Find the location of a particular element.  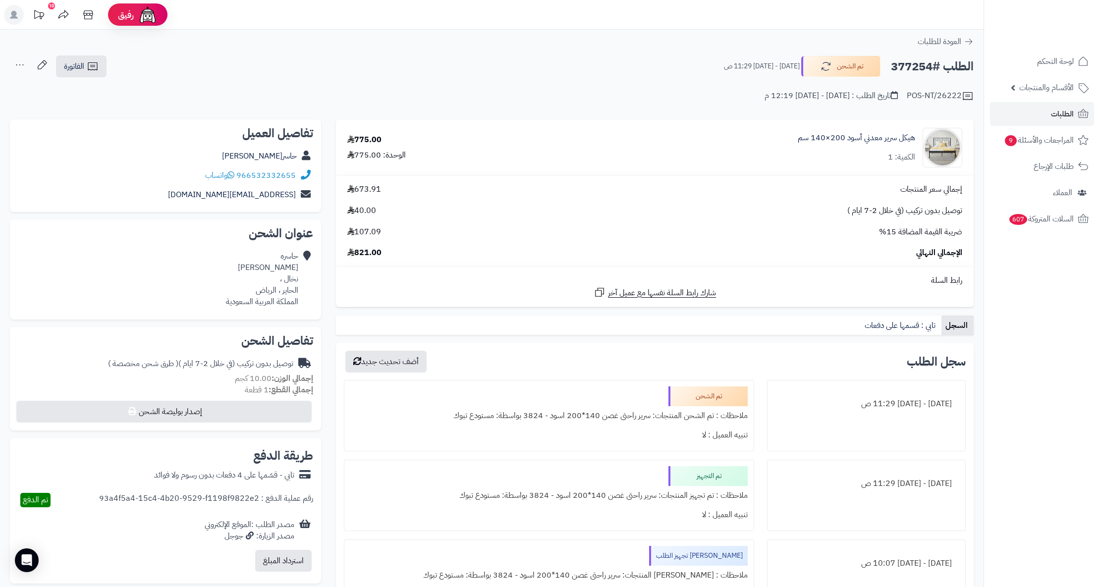

span: 9 is located at coordinates (1010, 141).